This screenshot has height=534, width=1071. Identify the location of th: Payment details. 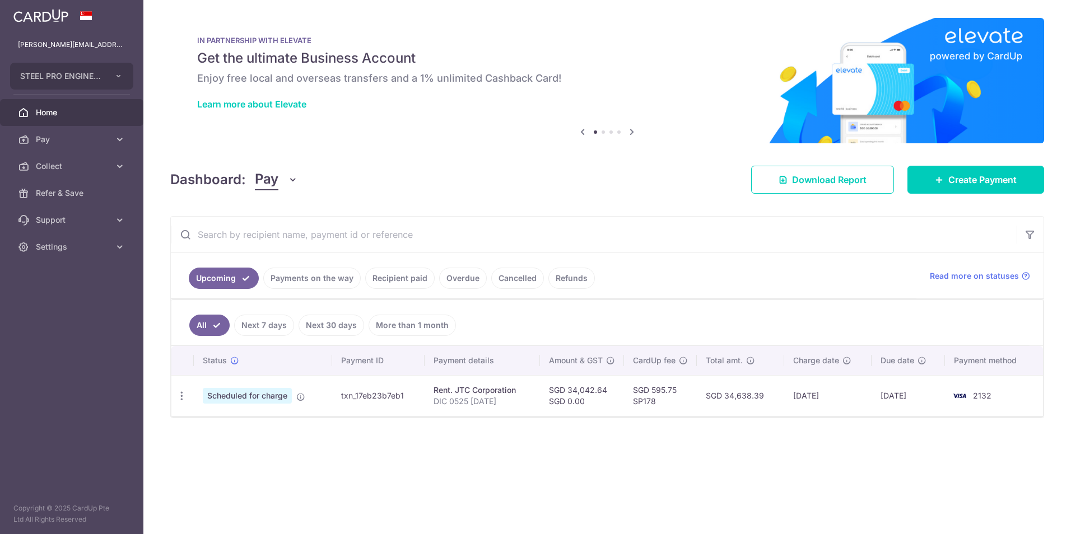
(482, 361).